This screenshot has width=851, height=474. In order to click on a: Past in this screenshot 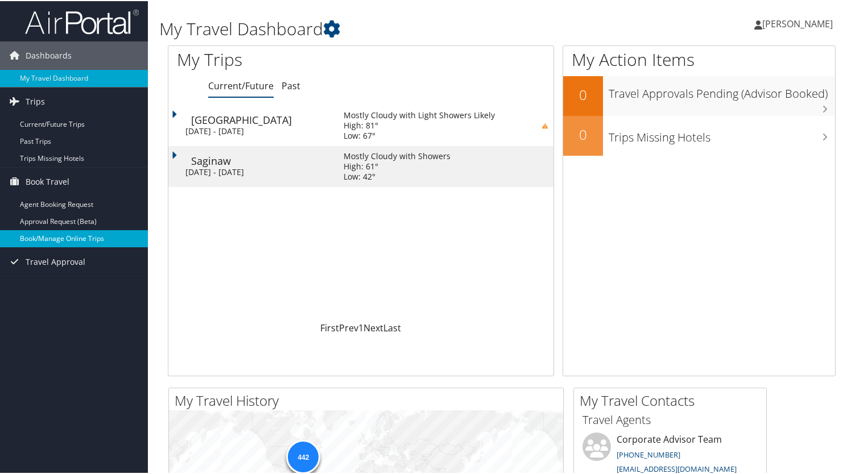, I will do `click(291, 85)`.